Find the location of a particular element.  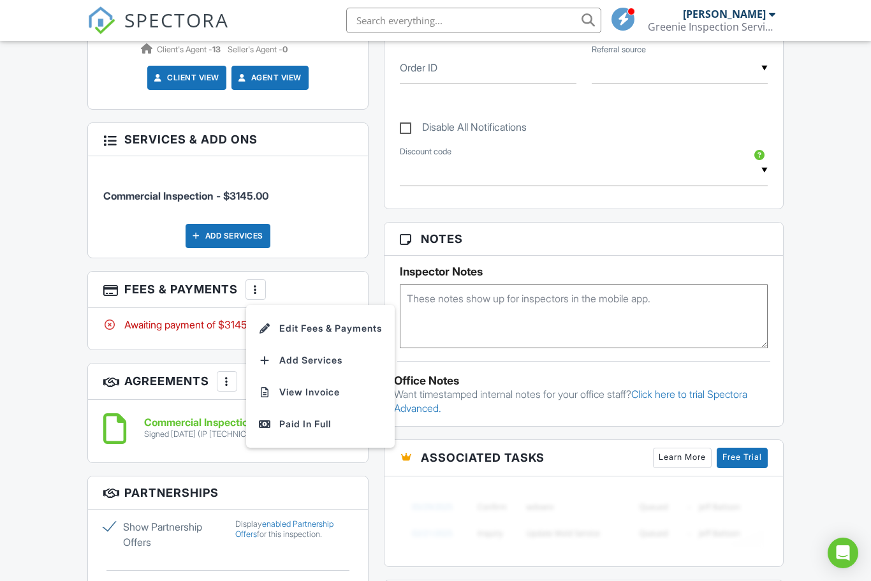

h3: Notes is located at coordinates (583, 239).